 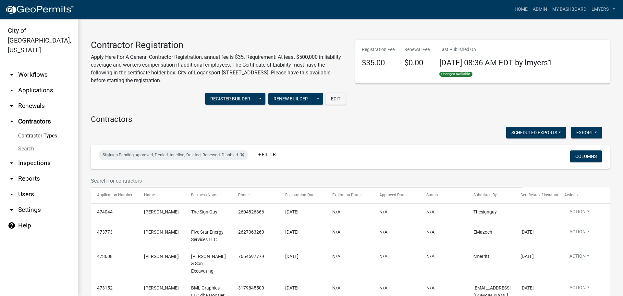 I want to click on i: arrow_drop_up, so click(x=12, y=121).